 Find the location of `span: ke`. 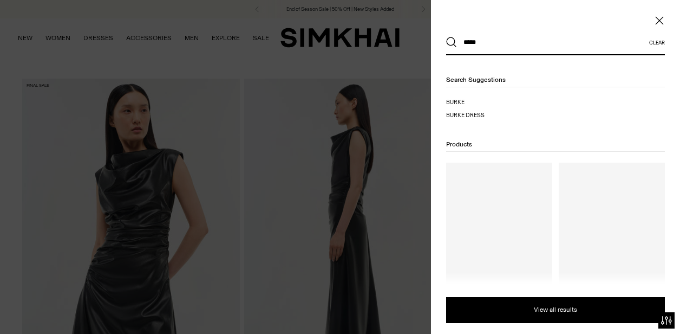

span: ke is located at coordinates (461, 102).